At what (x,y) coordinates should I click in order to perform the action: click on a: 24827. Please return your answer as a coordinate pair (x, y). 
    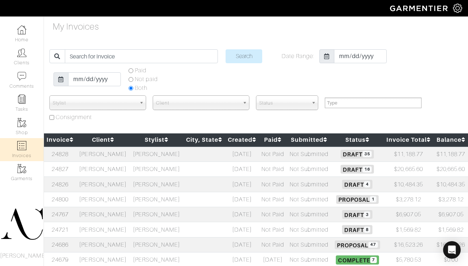
    Looking at the image, I should click on (60, 169).